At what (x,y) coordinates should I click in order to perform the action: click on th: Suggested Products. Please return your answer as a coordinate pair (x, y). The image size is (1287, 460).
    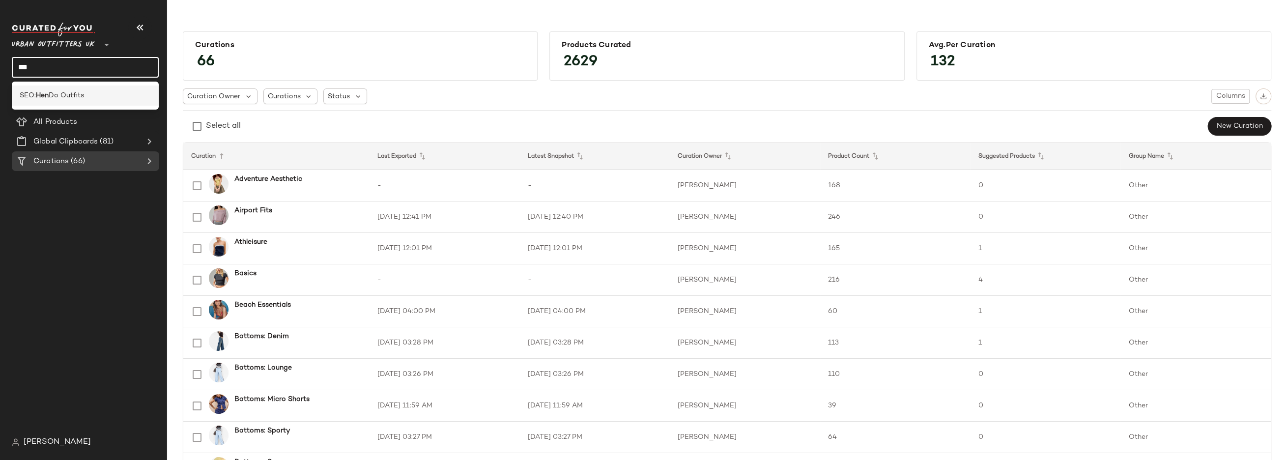
    Looking at the image, I should click on (1045, 156).